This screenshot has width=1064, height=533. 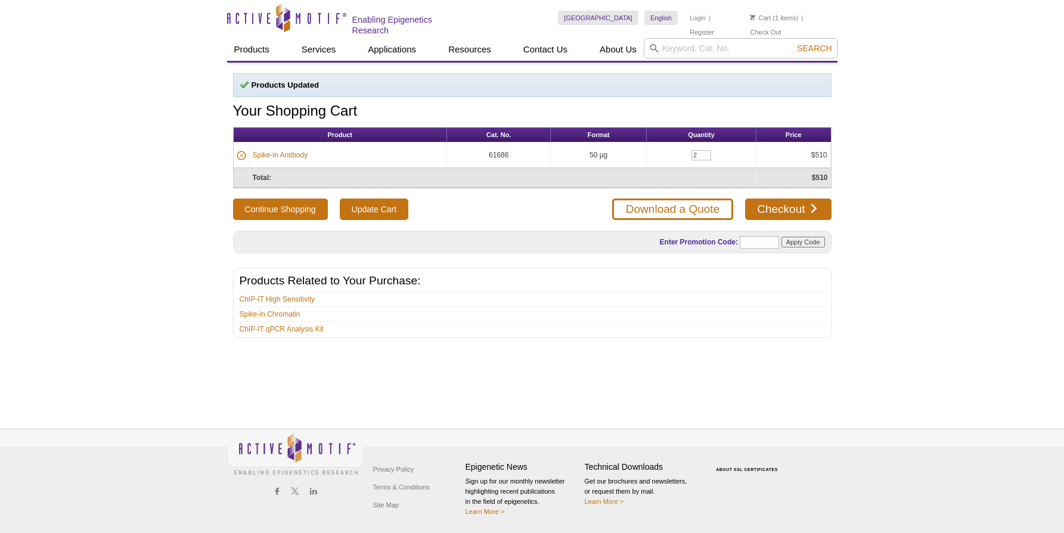 What do you see at coordinates (760, 18) in the screenshot?
I see `a: Cart` at bounding box center [760, 18].